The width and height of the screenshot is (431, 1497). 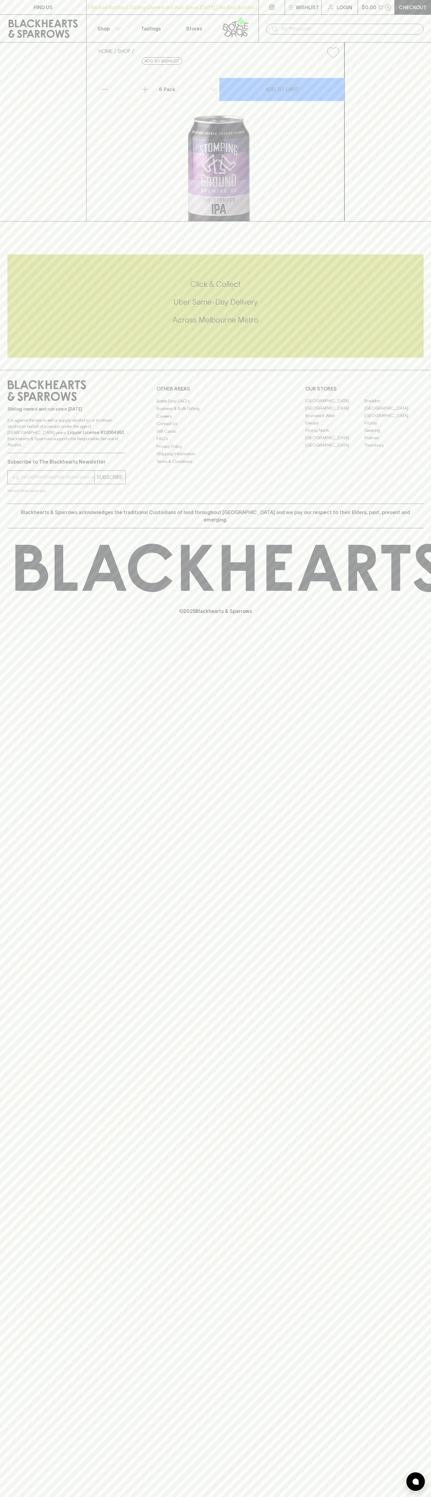 What do you see at coordinates (216, 401) in the screenshot?
I see `a: Bottle Drop FAQ's` at bounding box center [216, 401].